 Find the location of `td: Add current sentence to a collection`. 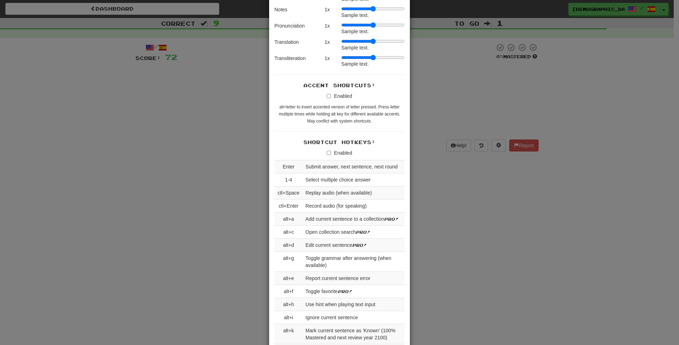

td: Add current sentence to a collection is located at coordinates (354, 219).